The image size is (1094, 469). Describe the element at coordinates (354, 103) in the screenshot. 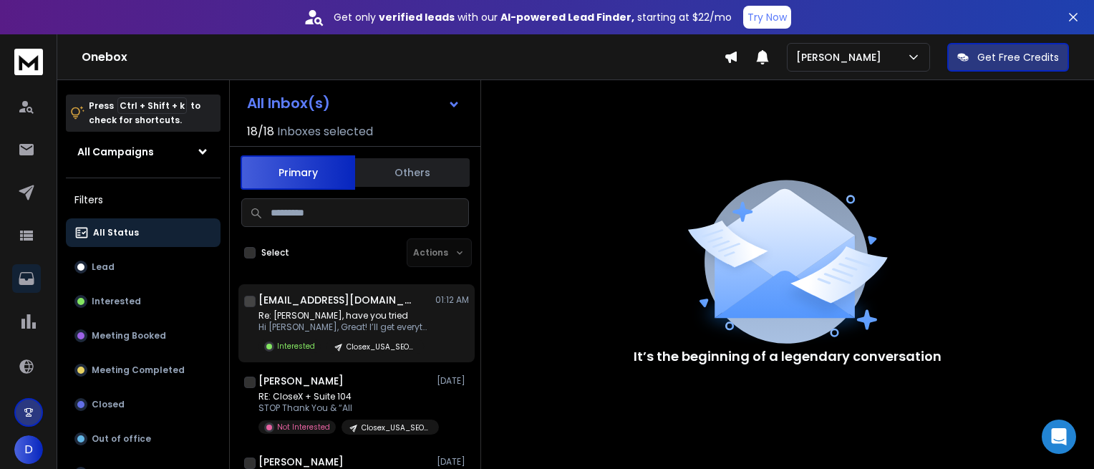

I see `button: All Inbox(s)` at that location.